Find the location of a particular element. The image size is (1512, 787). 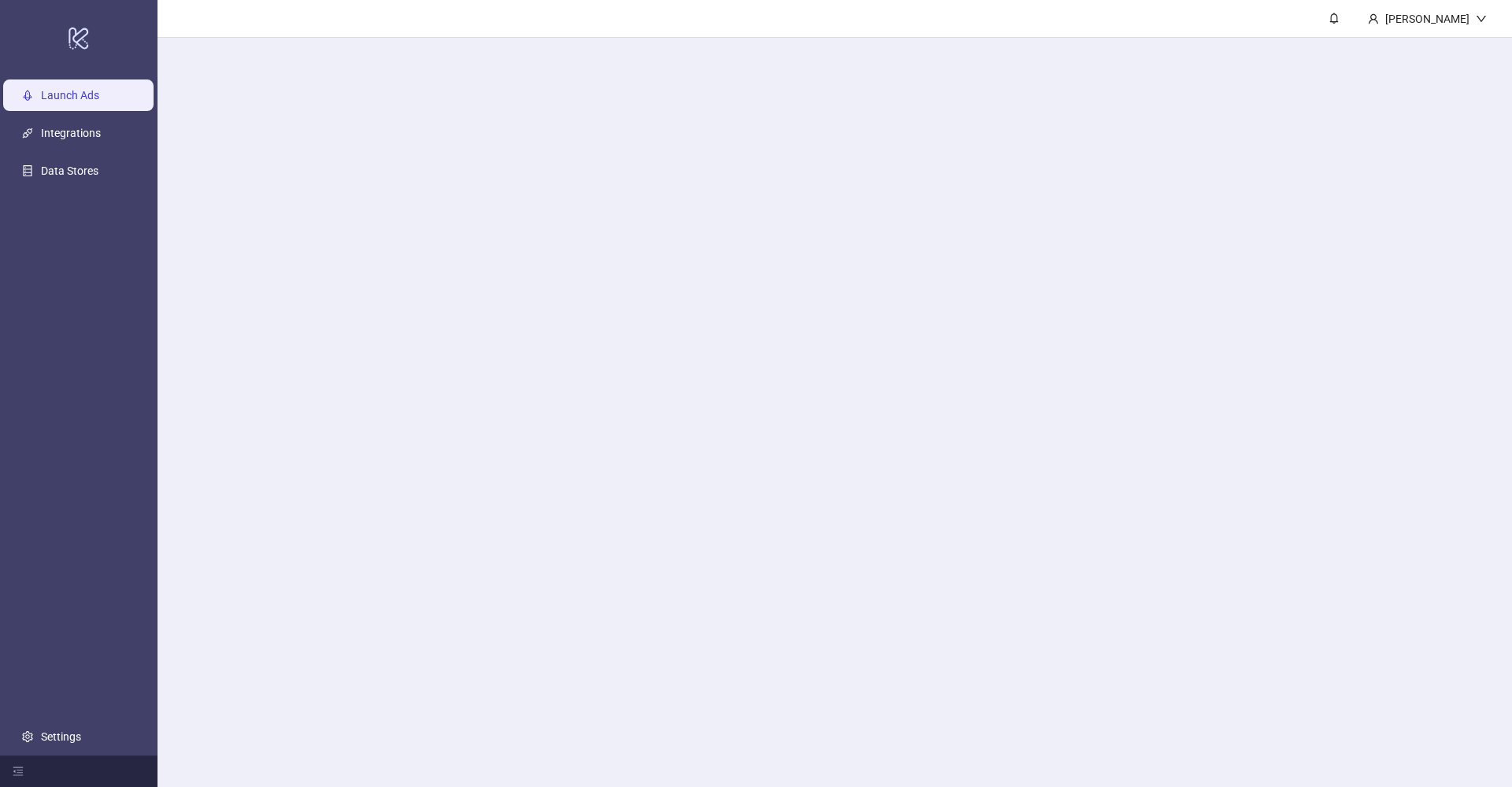

a: Settings is located at coordinates (61, 737).